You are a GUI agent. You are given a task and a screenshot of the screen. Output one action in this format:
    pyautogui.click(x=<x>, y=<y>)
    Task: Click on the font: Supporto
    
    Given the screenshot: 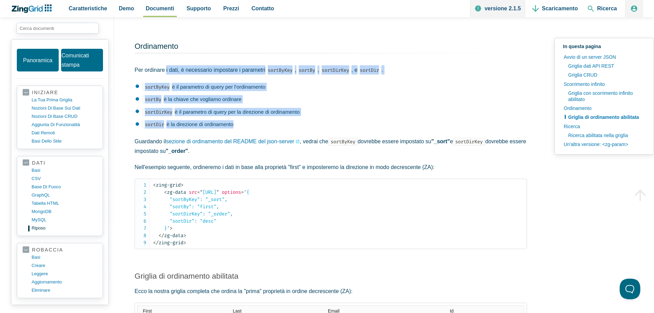 What is the action you would take?
    pyautogui.click(x=198, y=8)
    